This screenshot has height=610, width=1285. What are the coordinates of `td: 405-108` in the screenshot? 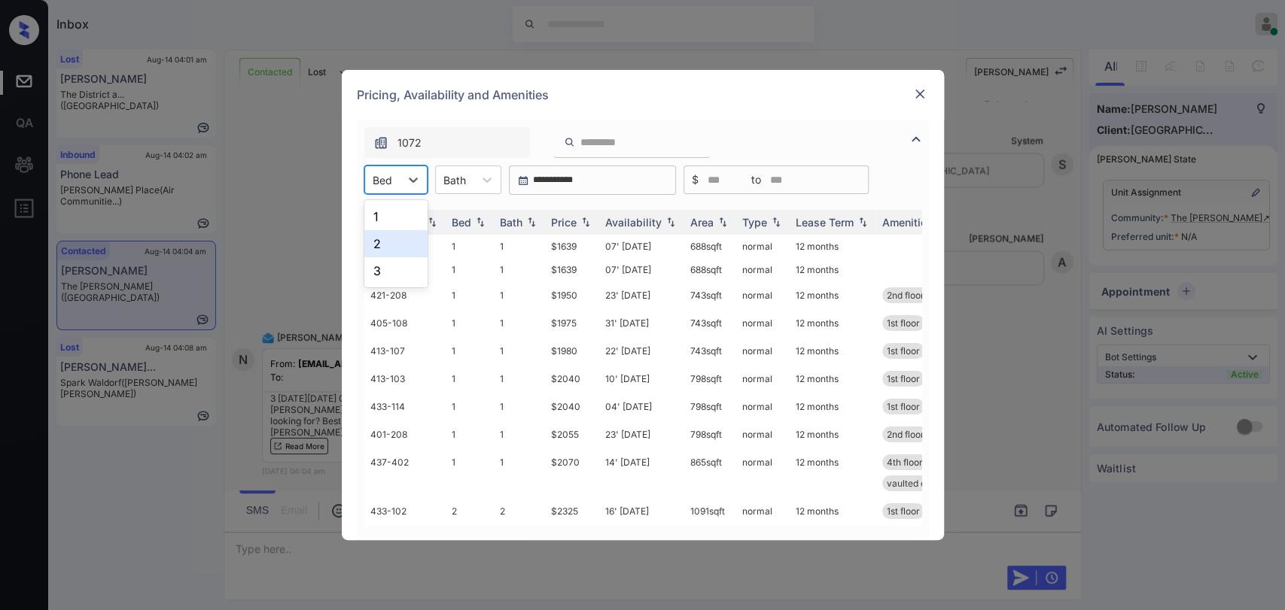 It's located at (405, 323).